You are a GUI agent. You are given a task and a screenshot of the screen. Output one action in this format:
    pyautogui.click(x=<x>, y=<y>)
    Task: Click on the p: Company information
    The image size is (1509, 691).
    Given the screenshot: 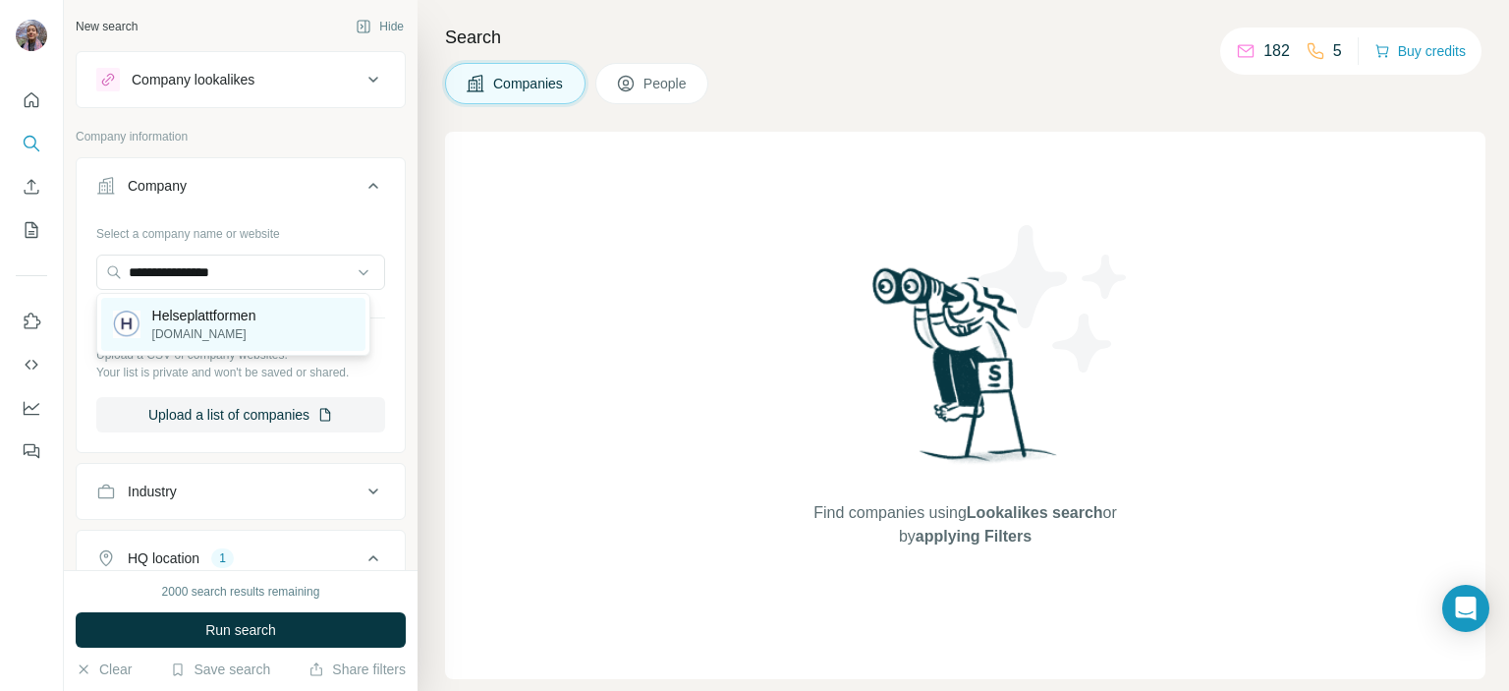 What is the action you would take?
    pyautogui.click(x=241, y=137)
    